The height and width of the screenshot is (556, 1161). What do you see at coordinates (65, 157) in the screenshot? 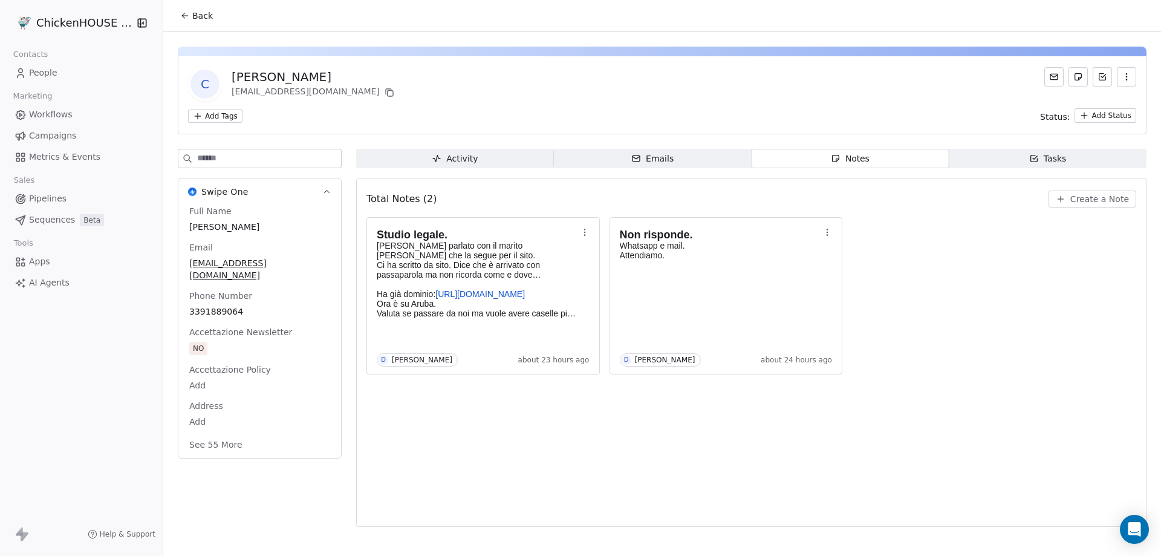
I see `span: Metrics & Events` at bounding box center [65, 157].